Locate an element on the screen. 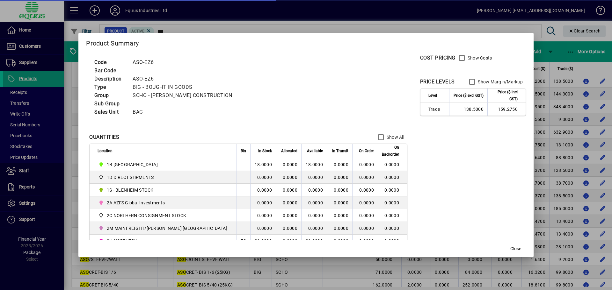 The height and width of the screenshot is (290, 612). span: Price ($ incl GST) is located at coordinates (505, 96).